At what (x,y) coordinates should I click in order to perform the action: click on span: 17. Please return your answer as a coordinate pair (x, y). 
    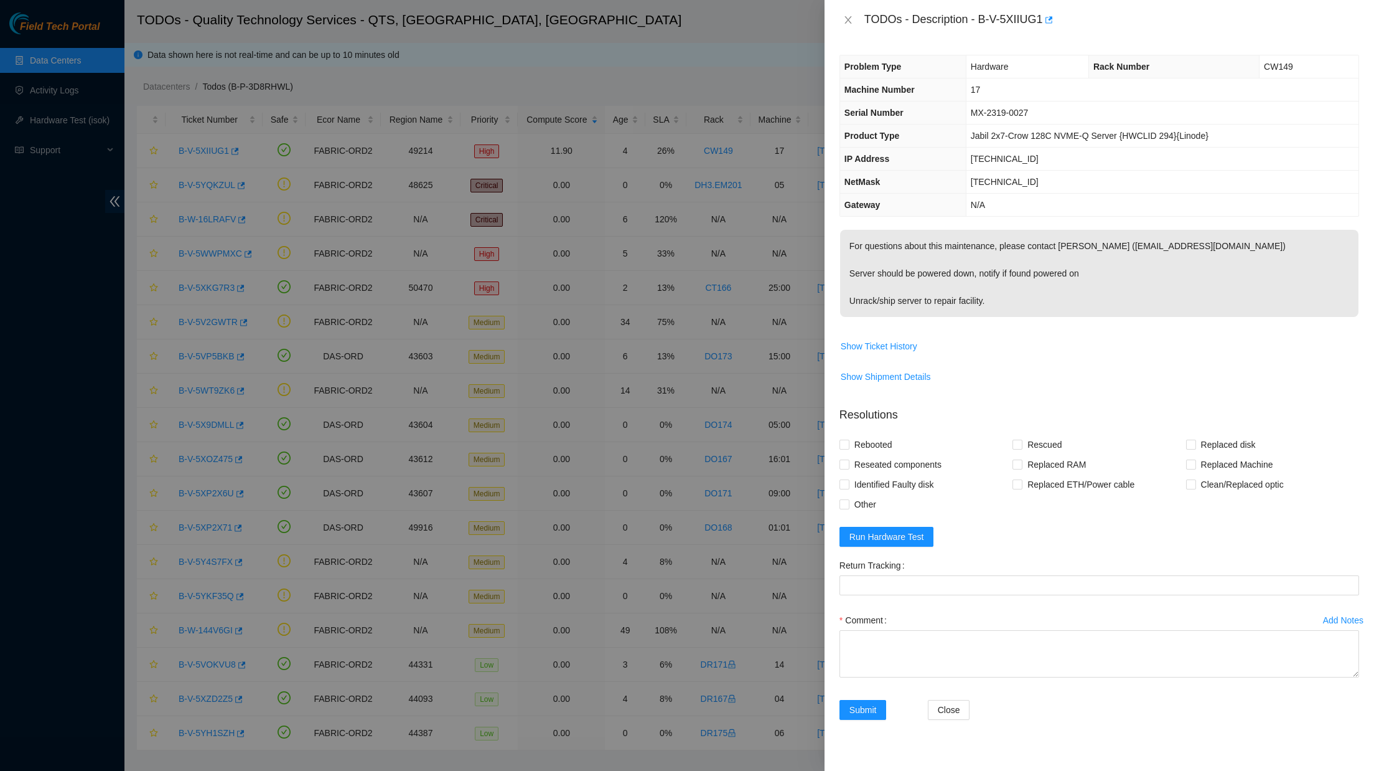
    Looking at the image, I should click on (976, 90).